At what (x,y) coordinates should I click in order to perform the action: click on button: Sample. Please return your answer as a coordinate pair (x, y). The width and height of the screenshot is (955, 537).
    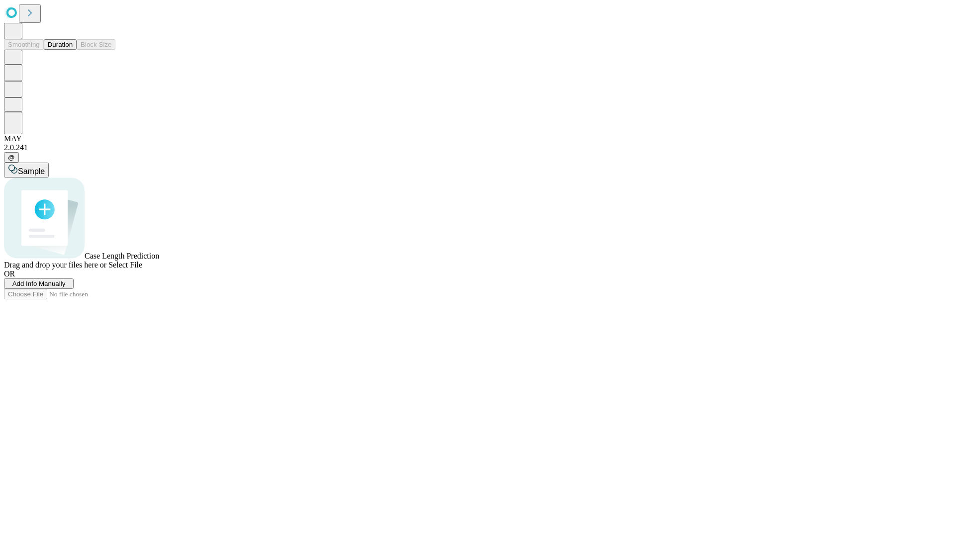
    Looking at the image, I should click on (26, 170).